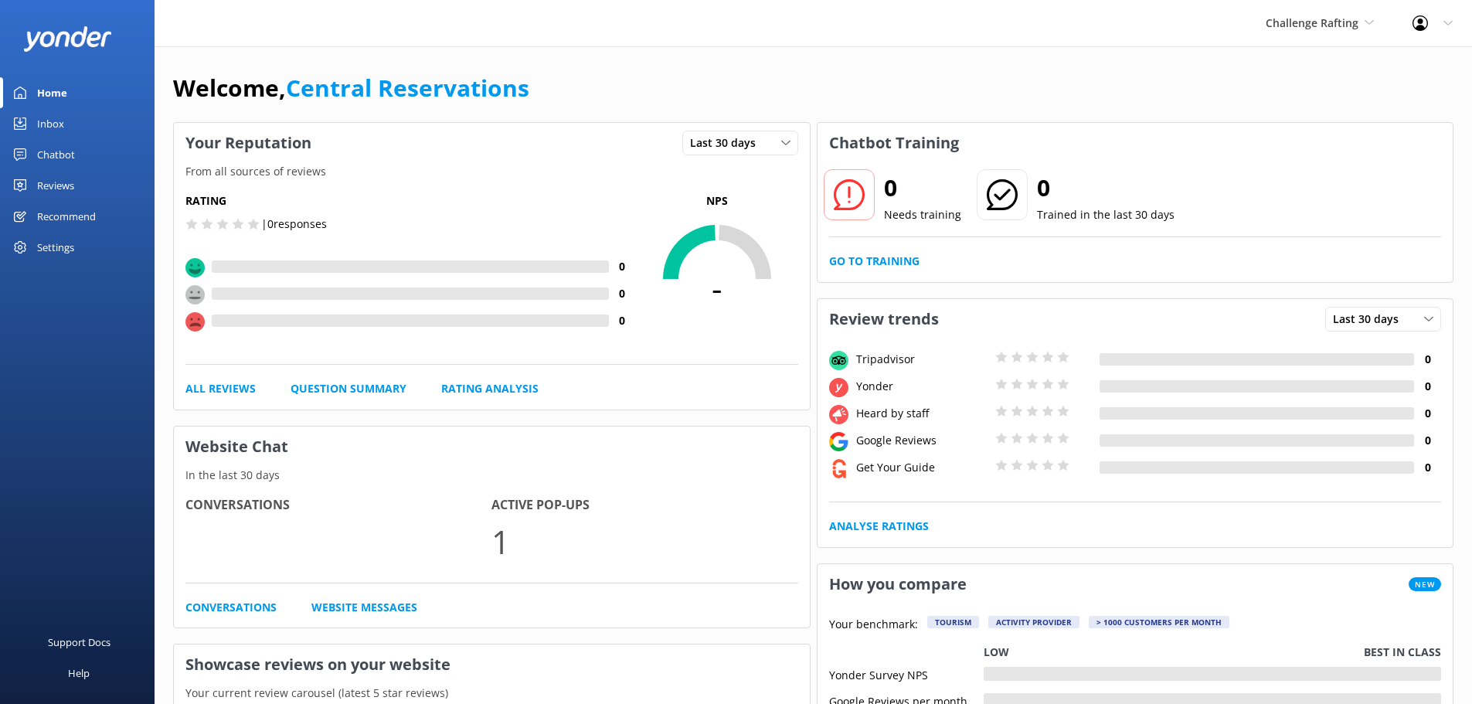  What do you see at coordinates (1106, 215) in the screenshot?
I see `p: Trained in the last 30 days` at bounding box center [1106, 215].